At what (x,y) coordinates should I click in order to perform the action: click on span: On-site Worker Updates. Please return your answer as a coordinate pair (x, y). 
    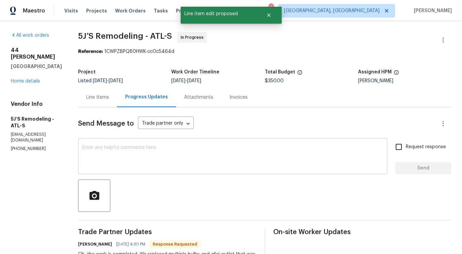
    Looking at the image, I should click on (362, 232).